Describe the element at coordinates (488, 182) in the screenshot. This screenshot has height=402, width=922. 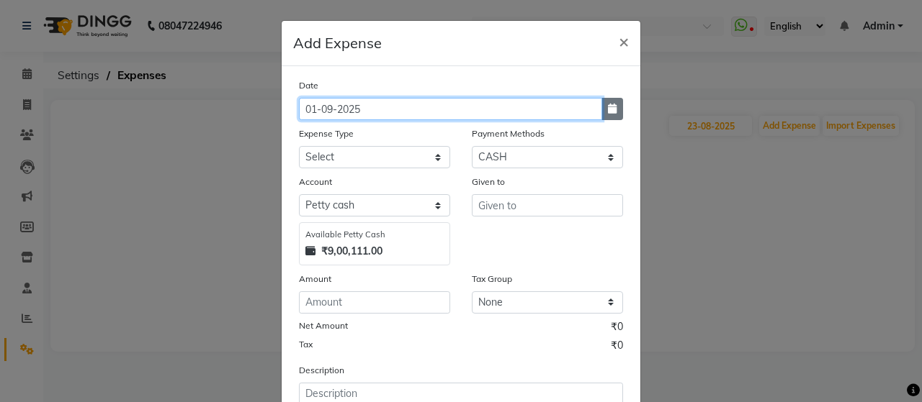
I see `label: Given to` at that location.